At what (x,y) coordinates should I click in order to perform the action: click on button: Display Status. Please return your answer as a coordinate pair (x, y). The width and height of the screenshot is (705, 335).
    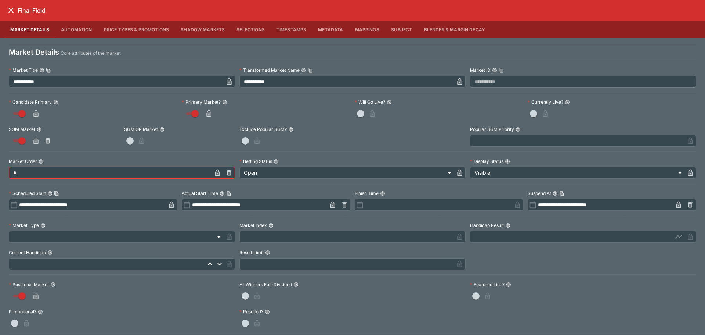
    Looking at the image, I should click on (508, 161).